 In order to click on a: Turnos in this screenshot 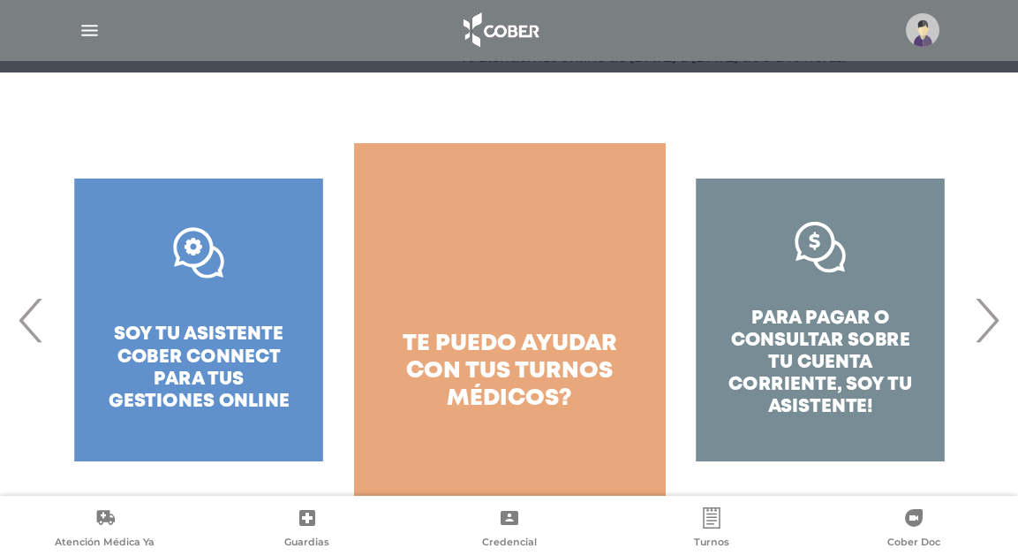, I will do `click(711, 529)`.